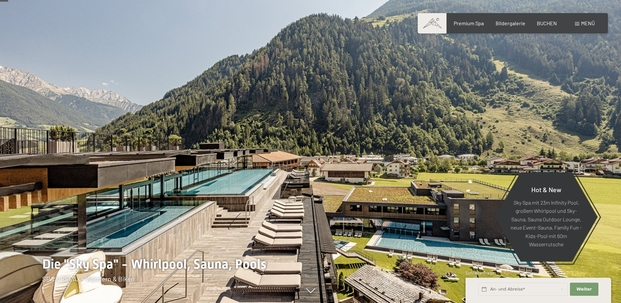  I want to click on a: BUCHEN, so click(547, 23).